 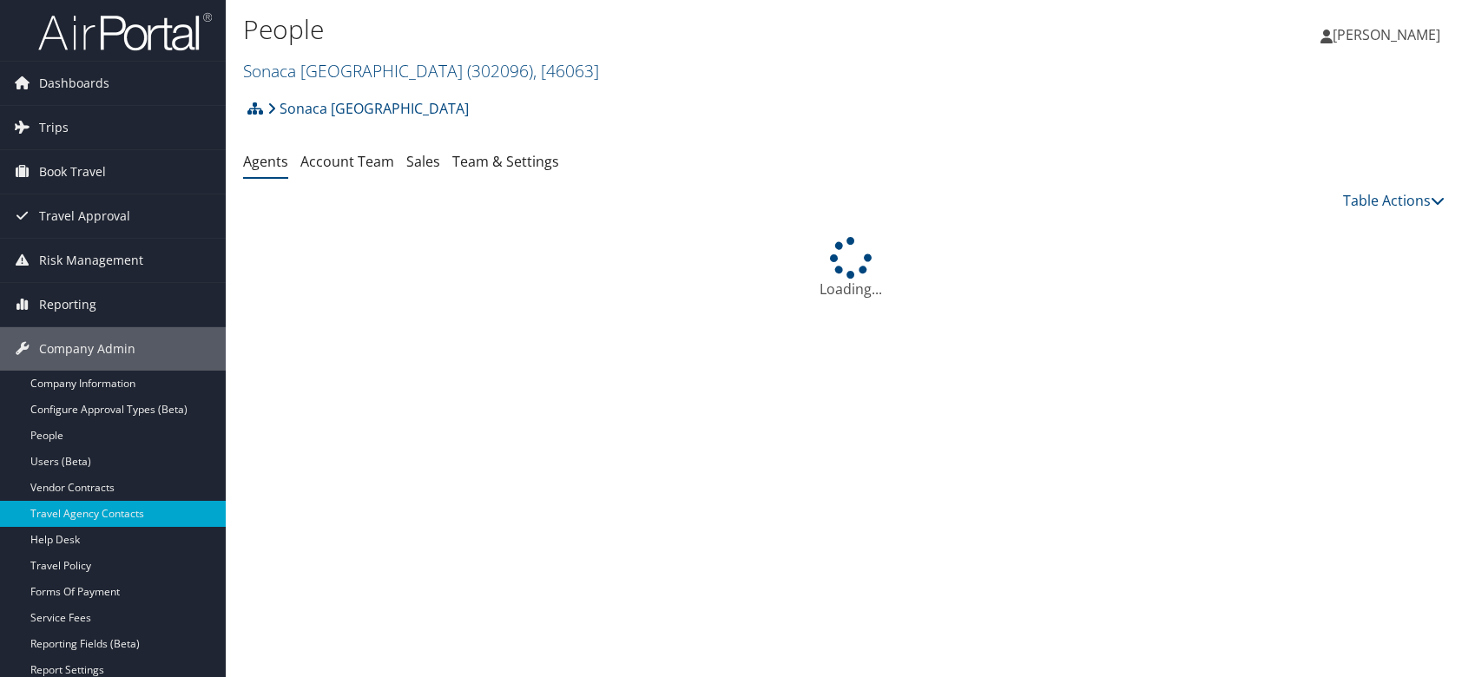 What do you see at coordinates (347, 161) in the screenshot?
I see `a: Account Team` at bounding box center [347, 161].